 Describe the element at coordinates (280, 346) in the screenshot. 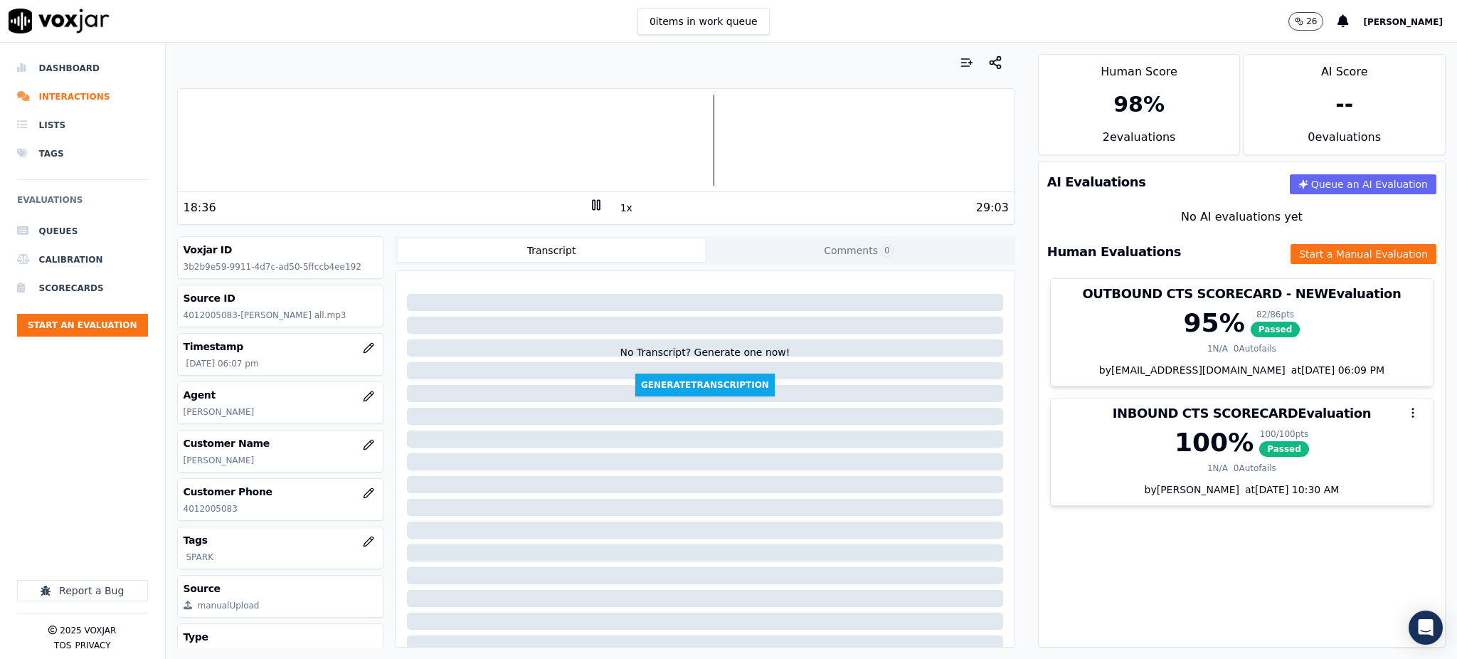

I see `h3: Timestamp` at that location.